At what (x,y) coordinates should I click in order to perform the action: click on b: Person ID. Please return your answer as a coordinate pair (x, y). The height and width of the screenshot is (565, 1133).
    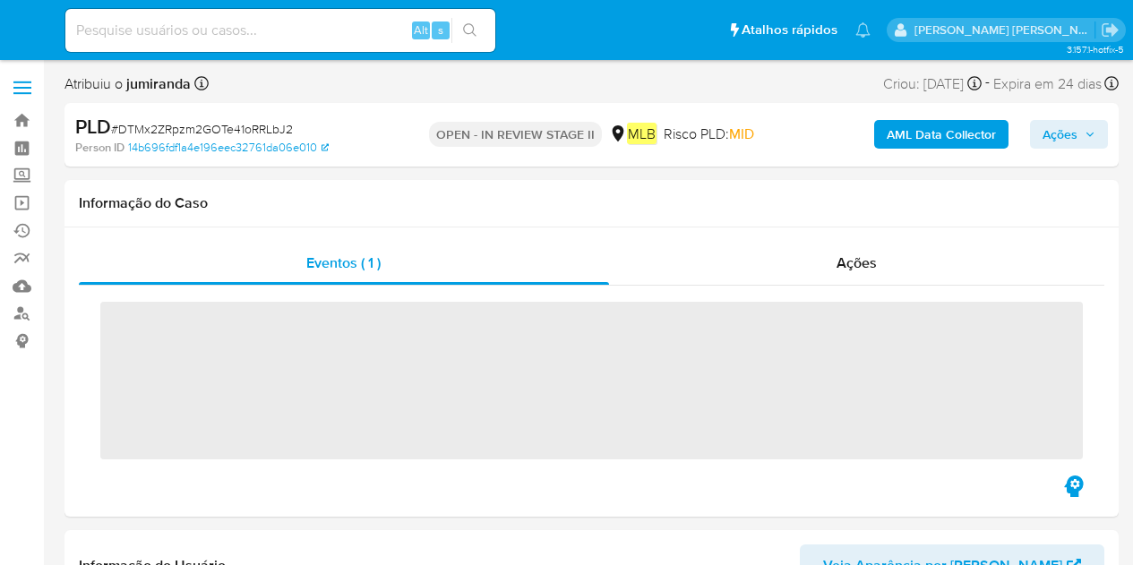
    Looking at the image, I should click on (99, 148).